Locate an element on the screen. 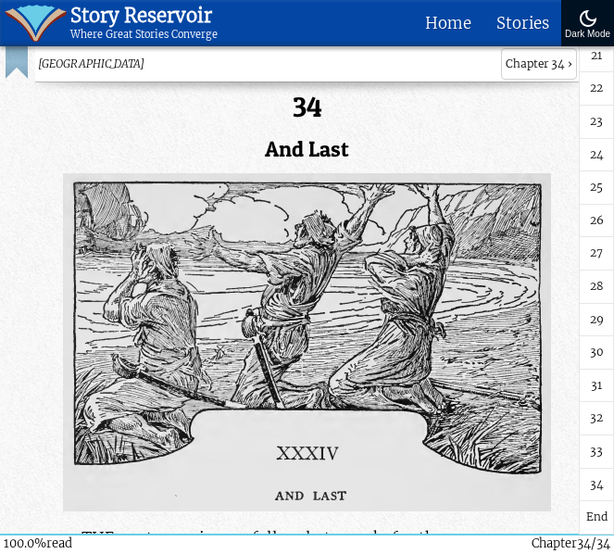 Image resolution: width=614 pixels, height=554 pixels. img: Turn On Dark Mode is located at coordinates (588, 19).